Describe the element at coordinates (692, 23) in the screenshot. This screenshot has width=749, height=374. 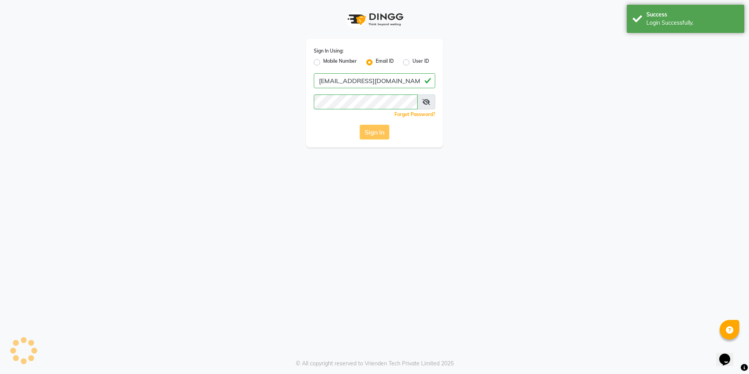
I see `div: Login Successfully.` at that location.